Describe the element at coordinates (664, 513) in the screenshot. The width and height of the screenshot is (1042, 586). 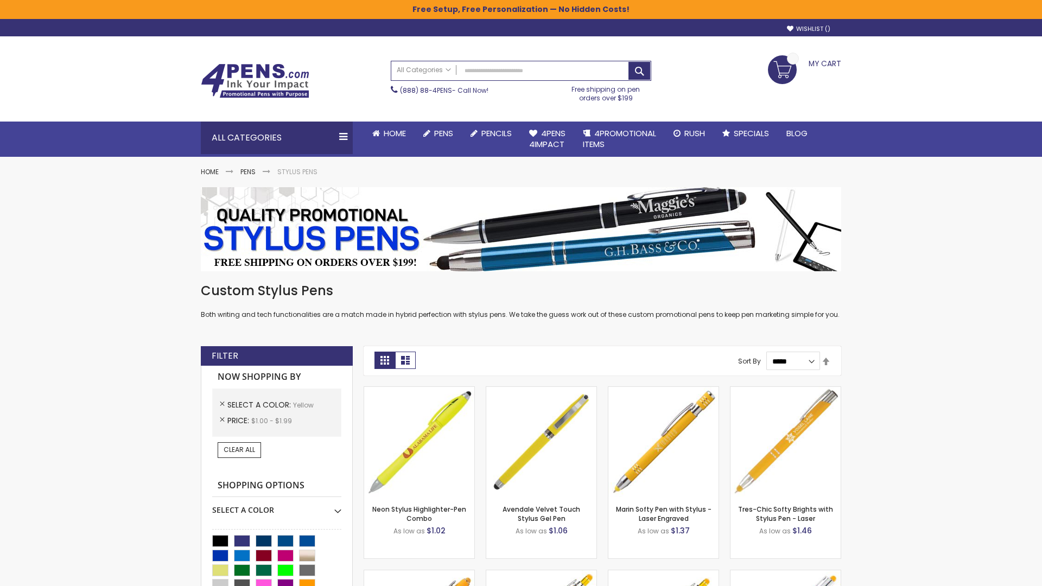
I see `a: Marin Softy Pen with Stylus - Laser Engraved` at that location.